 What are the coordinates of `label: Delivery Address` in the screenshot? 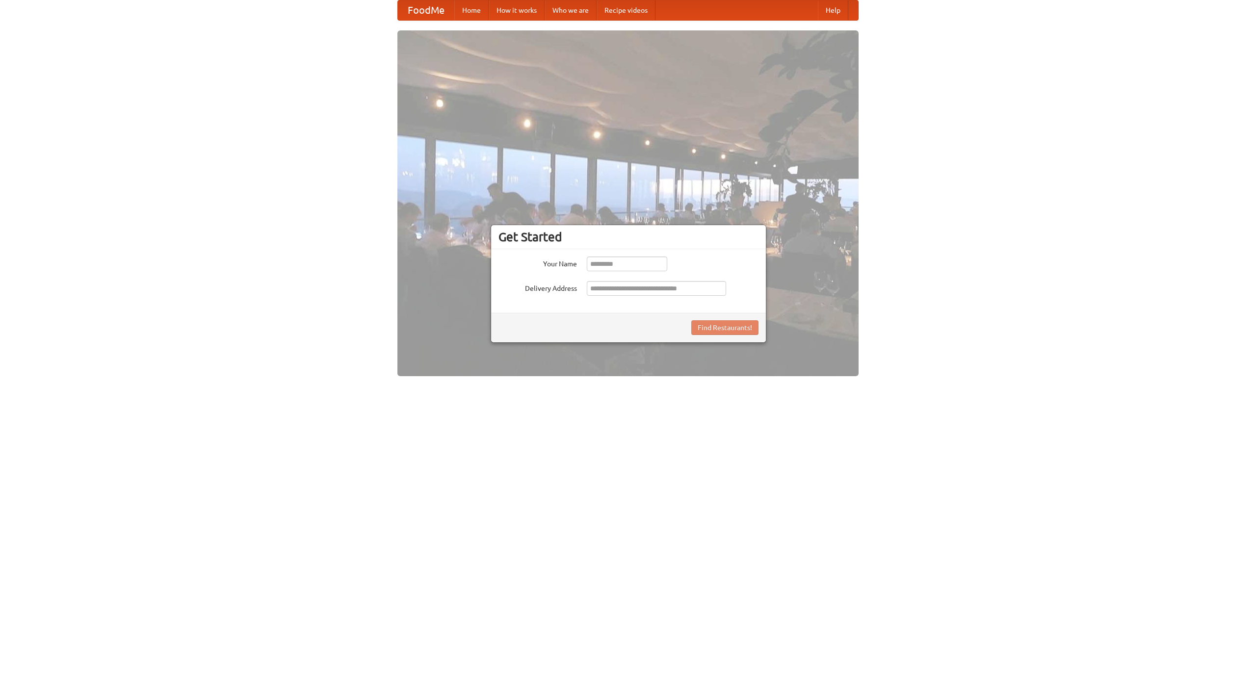 It's located at (538, 287).